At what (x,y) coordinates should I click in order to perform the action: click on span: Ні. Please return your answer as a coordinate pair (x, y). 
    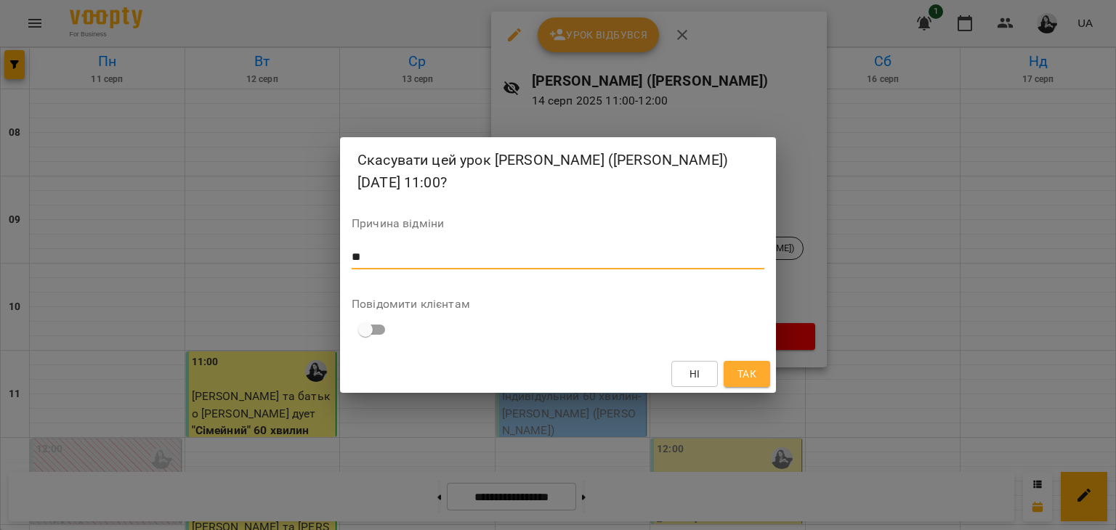
    Looking at the image, I should click on (695, 374).